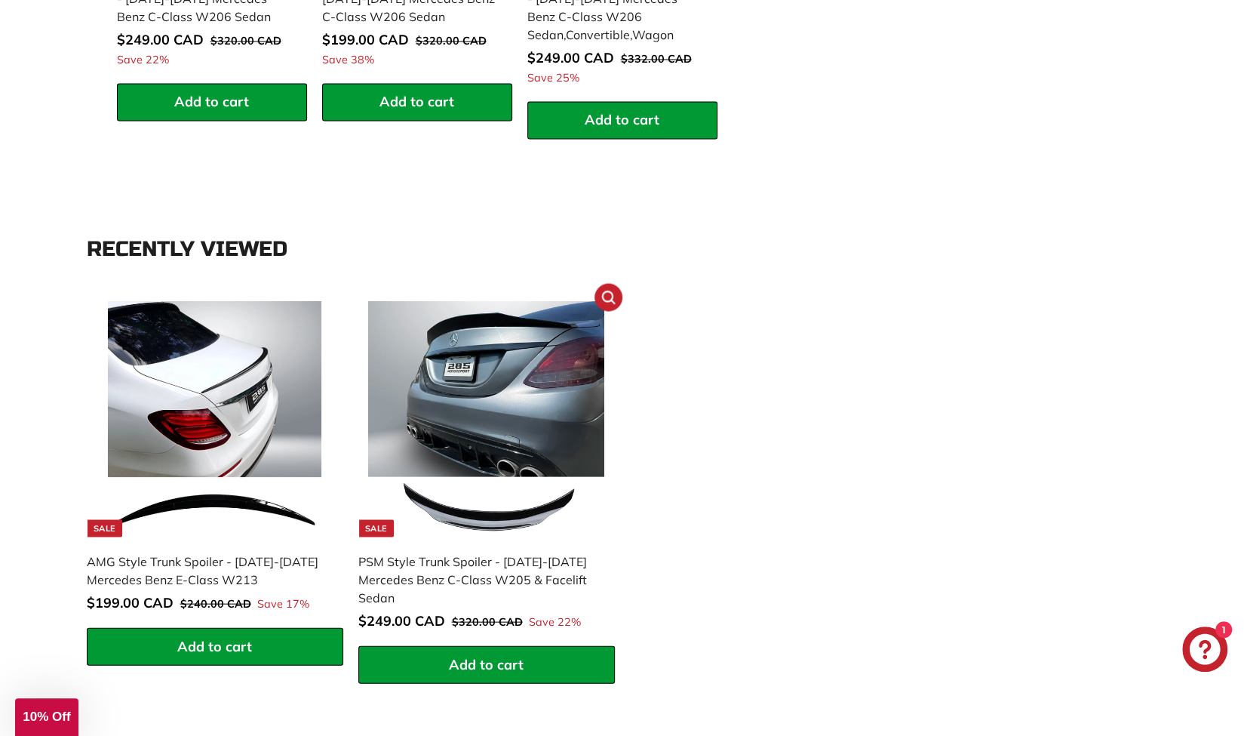 Image resolution: width=1244 pixels, height=736 pixels. What do you see at coordinates (283, 604) in the screenshot?
I see `span: Save 17%` at bounding box center [283, 604].